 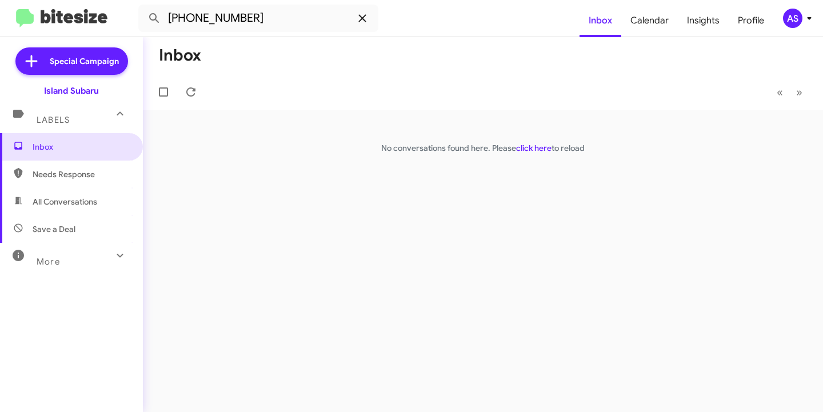 What do you see at coordinates (703, 21) in the screenshot?
I see `a: Insights` at bounding box center [703, 21].